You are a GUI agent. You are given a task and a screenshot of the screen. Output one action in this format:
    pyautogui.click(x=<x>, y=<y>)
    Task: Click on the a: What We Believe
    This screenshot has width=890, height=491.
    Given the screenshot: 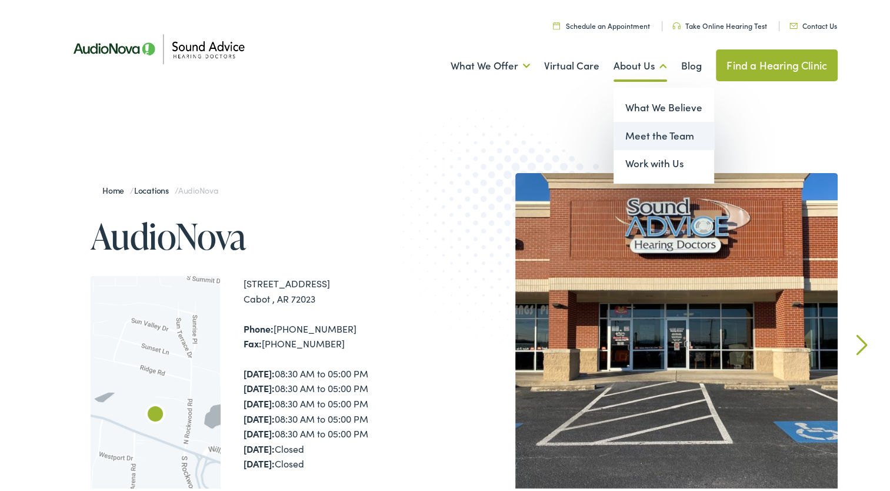 What is the action you would take?
    pyautogui.click(x=664, y=105)
    